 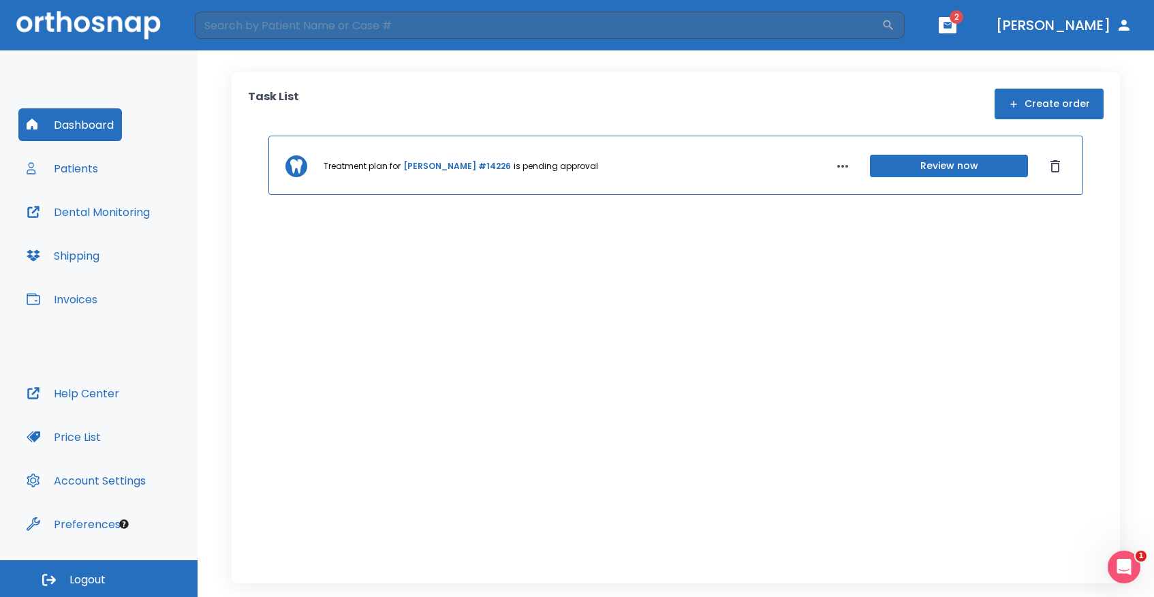 I want to click on p: Treatment plan for, so click(x=362, y=166).